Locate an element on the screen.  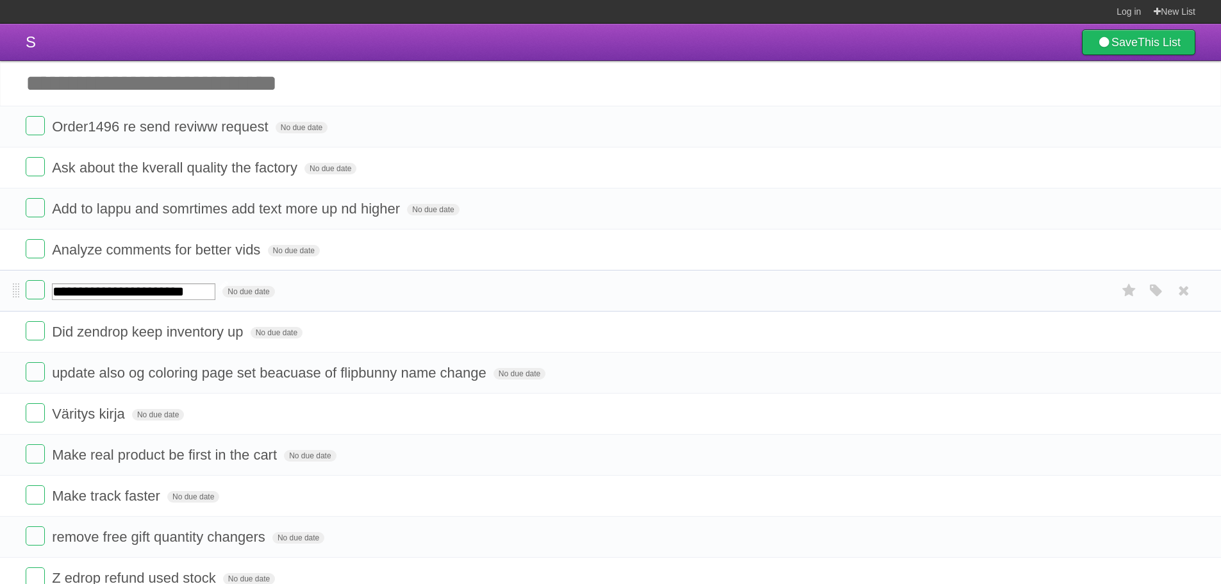
span: Order1496 re send reviww request is located at coordinates (162, 126).